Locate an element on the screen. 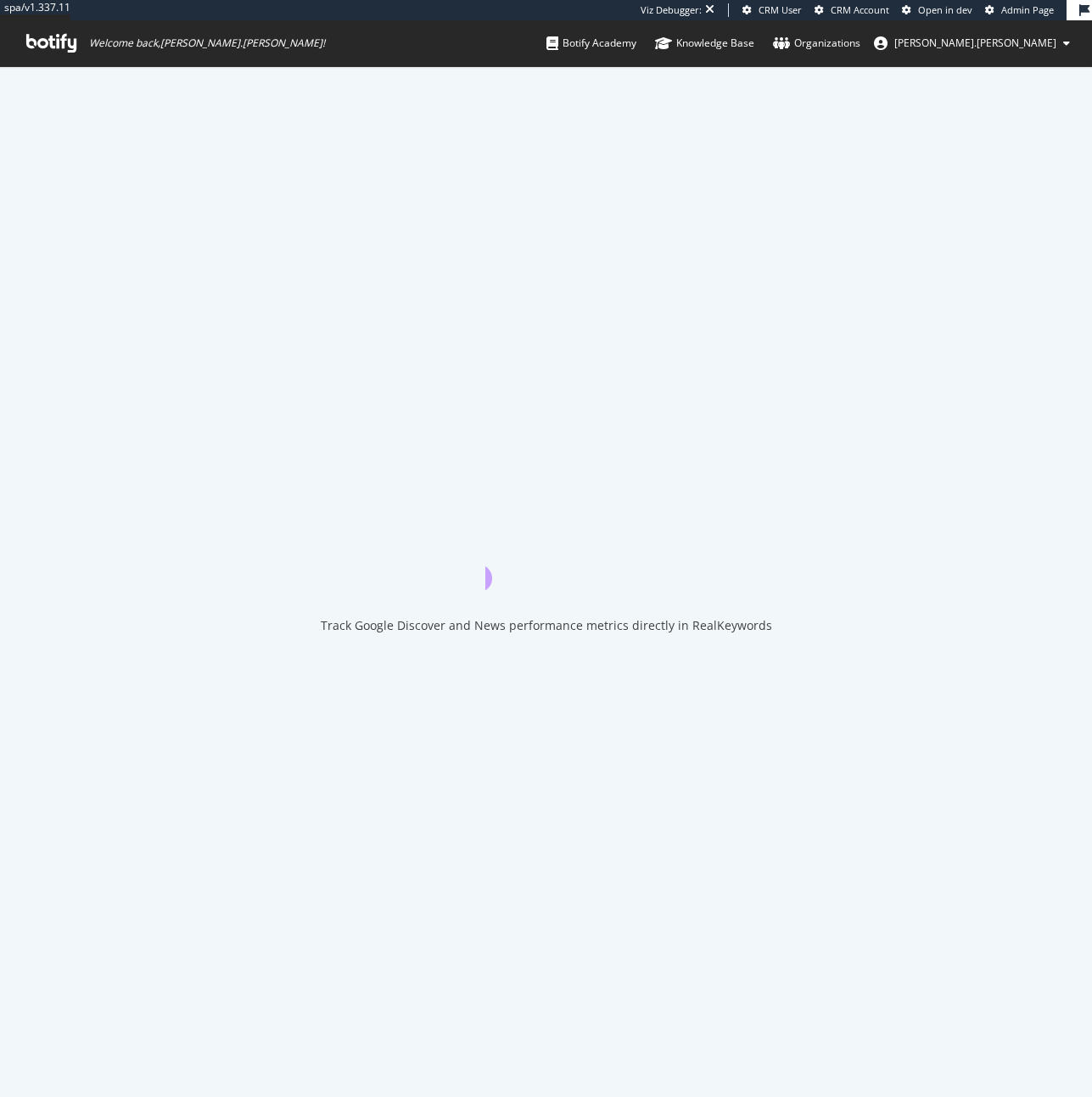  a: CRM Account is located at coordinates (852, 10).